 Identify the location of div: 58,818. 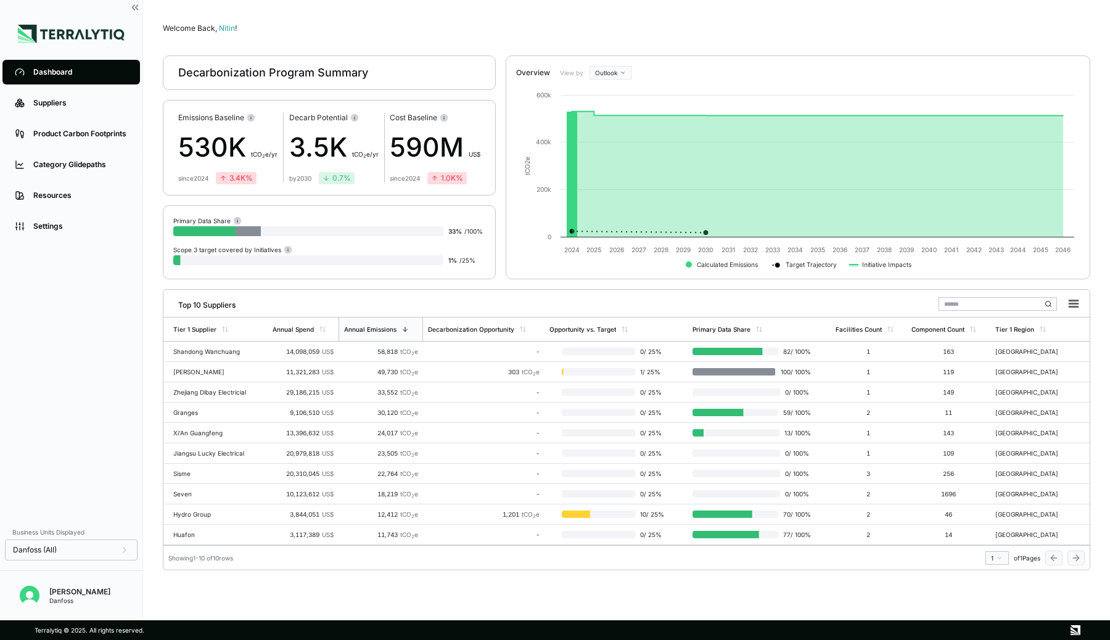
(380, 351).